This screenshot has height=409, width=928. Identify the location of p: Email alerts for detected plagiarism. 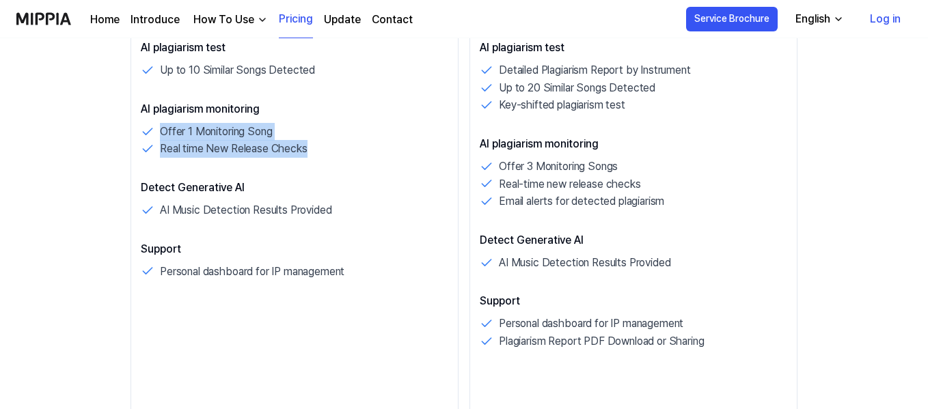
(581, 202).